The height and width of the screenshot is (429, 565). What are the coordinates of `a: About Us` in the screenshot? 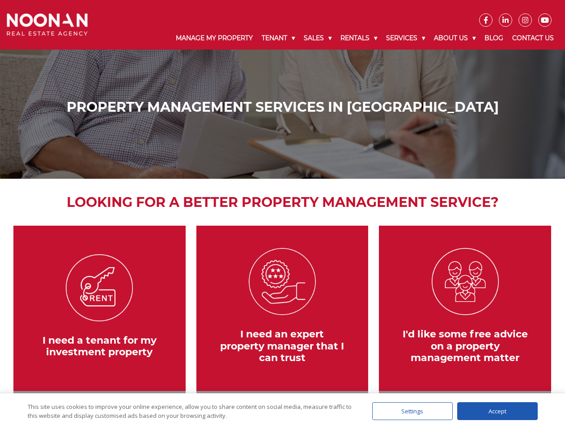 It's located at (454, 38).